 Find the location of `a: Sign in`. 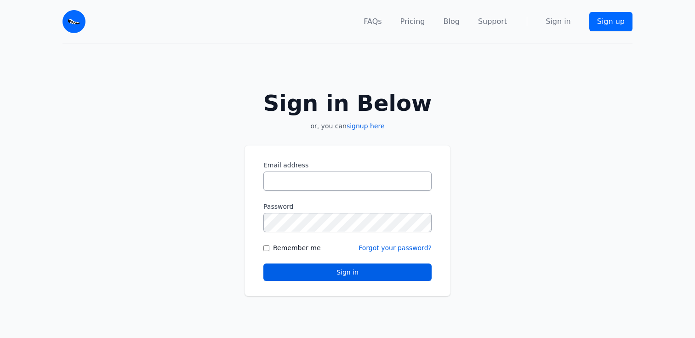

a: Sign in is located at coordinates (558, 22).